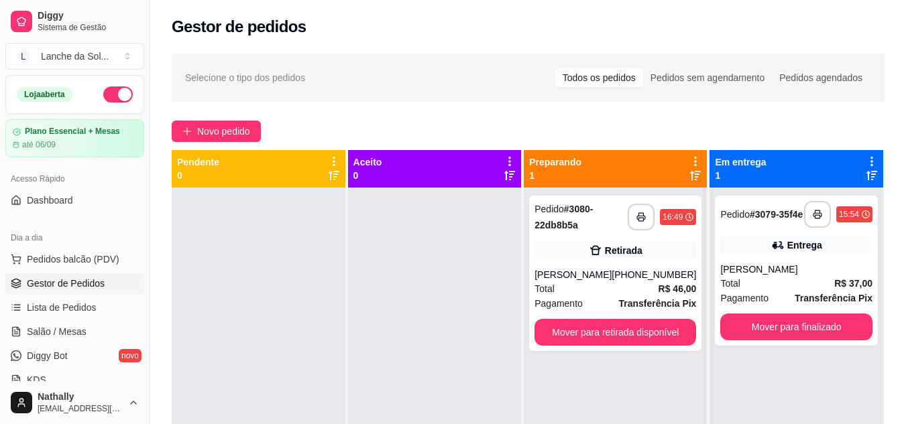 The image size is (906, 424). Describe the element at coordinates (73, 259) in the screenshot. I see `span: Pedidos balcão (PDV)` at that location.